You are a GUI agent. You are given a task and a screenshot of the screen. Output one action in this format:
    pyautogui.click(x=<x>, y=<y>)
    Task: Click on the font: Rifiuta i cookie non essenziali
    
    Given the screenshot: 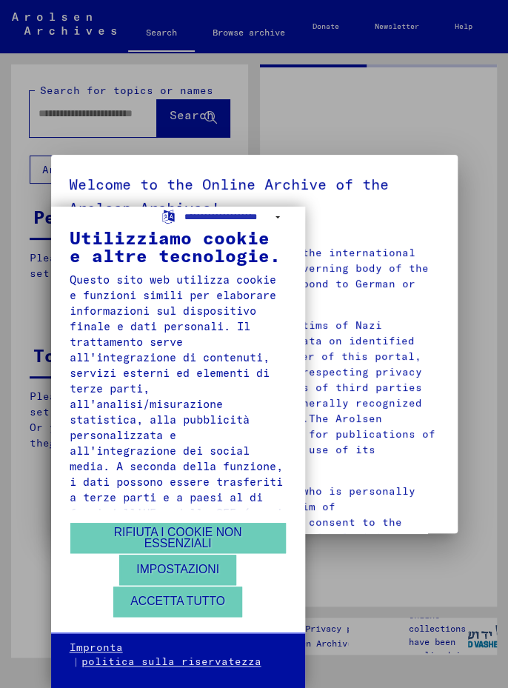 What is the action you would take?
    pyautogui.click(x=178, y=537)
    